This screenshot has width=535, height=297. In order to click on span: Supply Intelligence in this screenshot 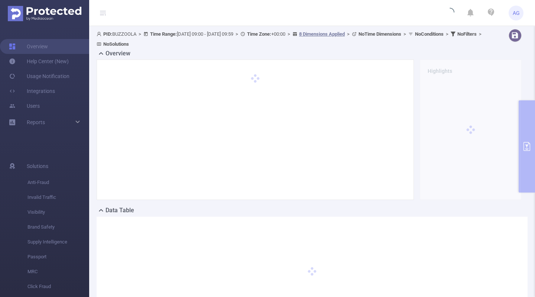, I will do `click(58, 242)`.